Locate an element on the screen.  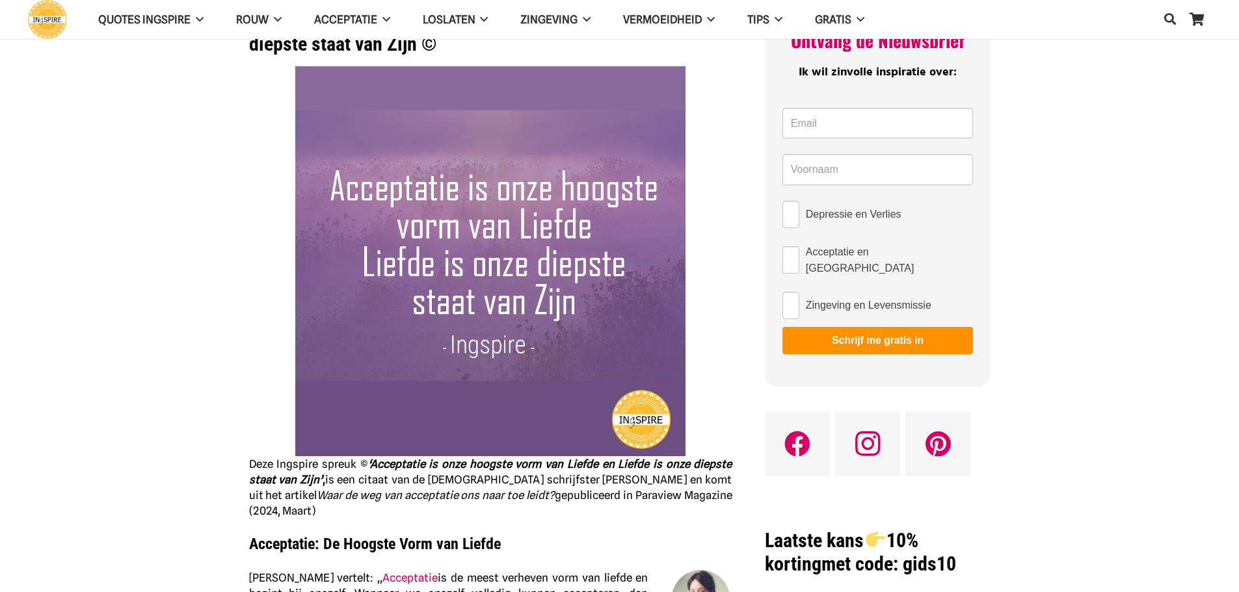
span: VERMOEIDHEID is located at coordinates (662, 20).